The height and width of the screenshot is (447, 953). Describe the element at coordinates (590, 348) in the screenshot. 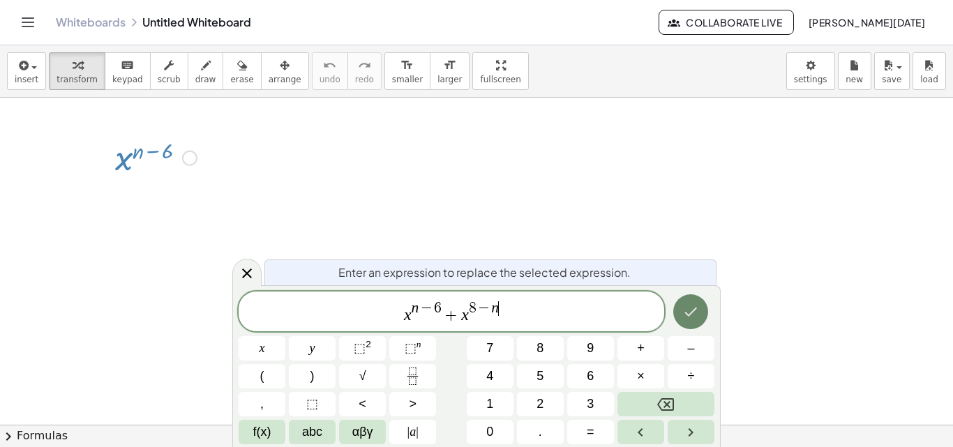

I see `button: 9` at that location.